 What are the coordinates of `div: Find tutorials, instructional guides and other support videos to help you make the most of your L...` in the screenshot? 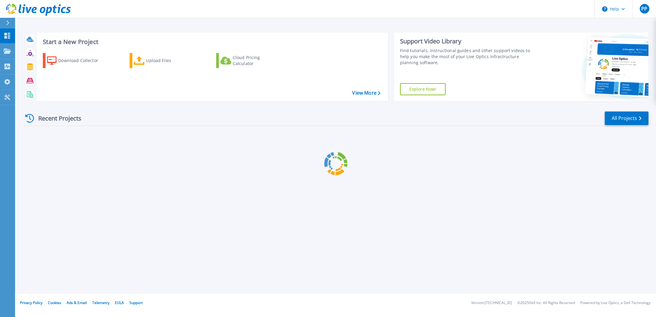 It's located at (465, 57).